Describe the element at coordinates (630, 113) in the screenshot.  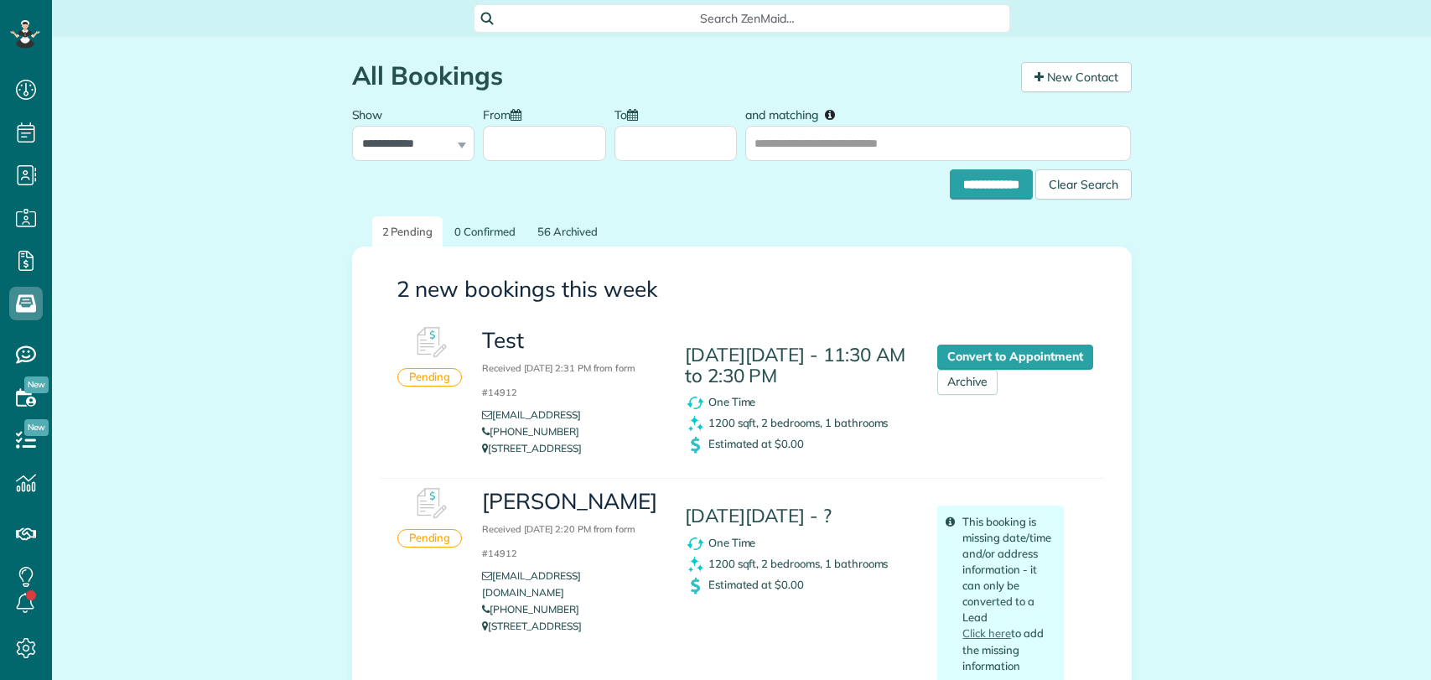
I see `label: To` at that location.